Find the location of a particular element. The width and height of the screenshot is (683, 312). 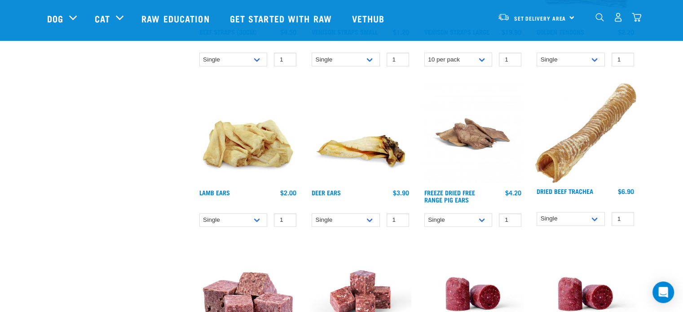

img: Pile Of Lamb Ears Treat For Pets is located at coordinates (248, 133).